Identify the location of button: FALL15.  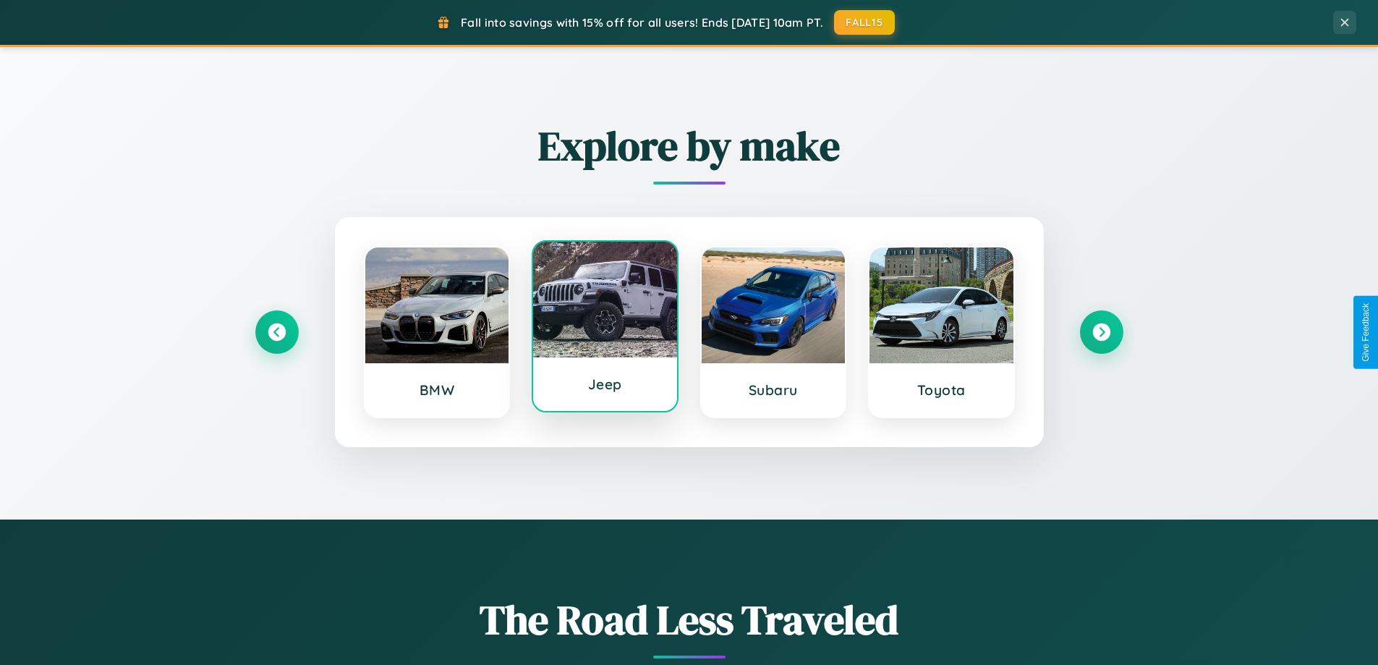
(865, 22).